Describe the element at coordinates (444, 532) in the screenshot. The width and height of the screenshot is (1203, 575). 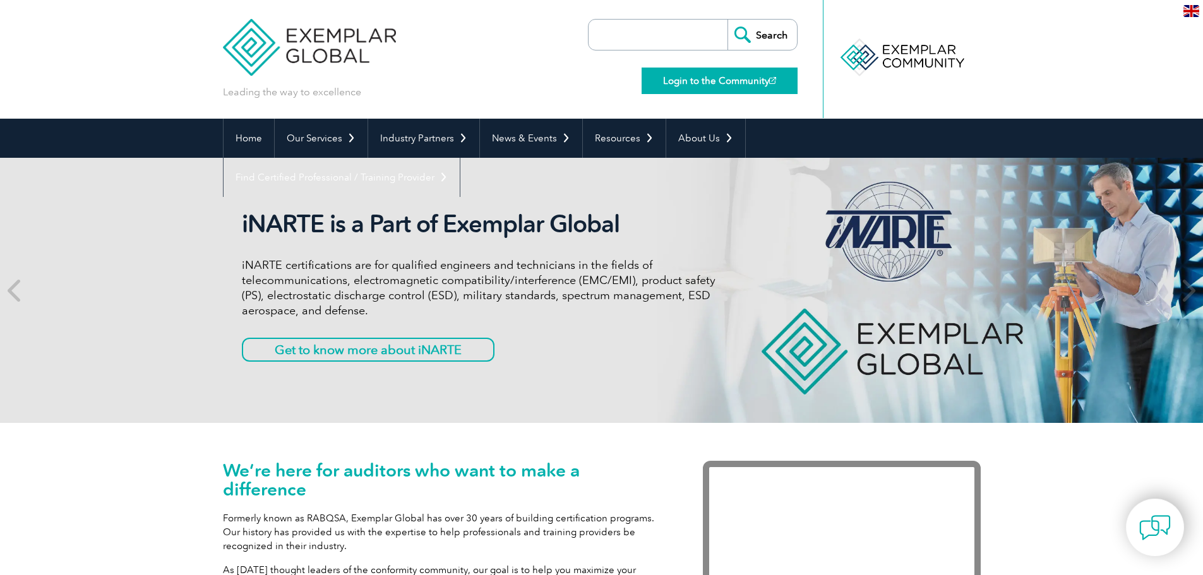
I see `p: Formerly known as RABQSA, Exemplar Global has over 30 years of building certification programs. O...` at that location.